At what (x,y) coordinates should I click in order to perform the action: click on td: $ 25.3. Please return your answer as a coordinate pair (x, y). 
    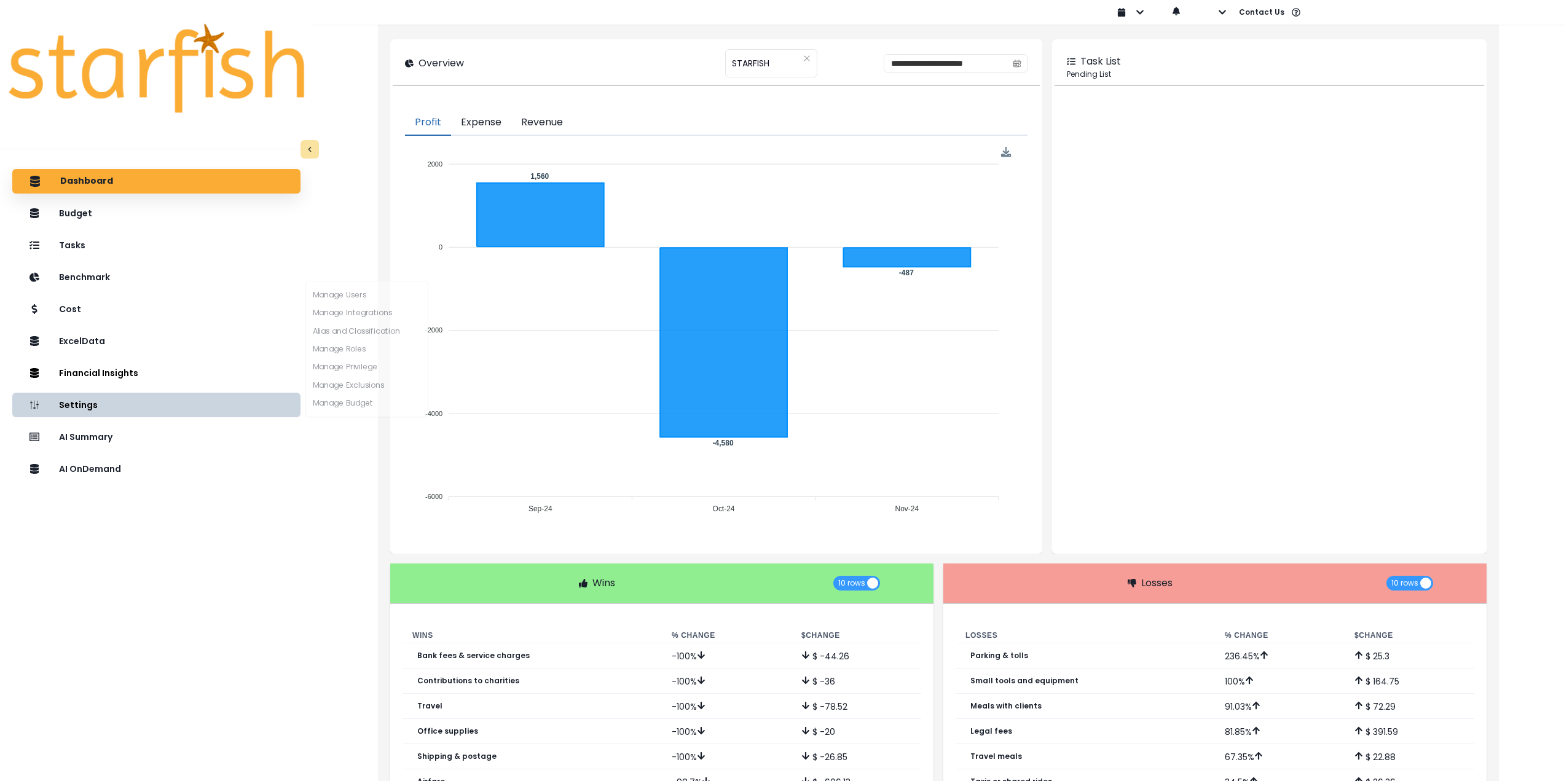
    Looking at the image, I should click on (1409, 656).